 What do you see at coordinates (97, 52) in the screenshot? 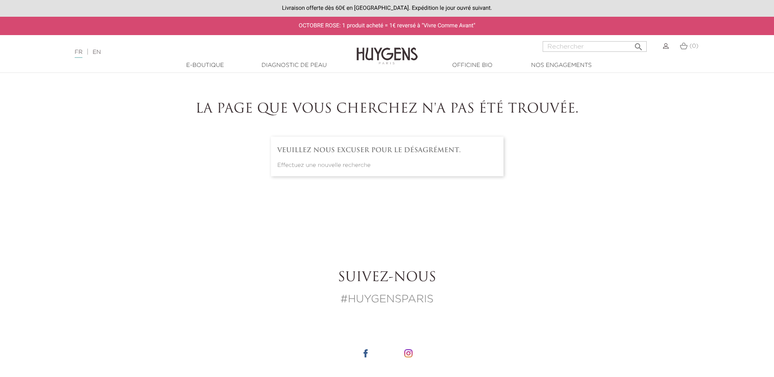
I see `a: EN` at bounding box center [97, 52].